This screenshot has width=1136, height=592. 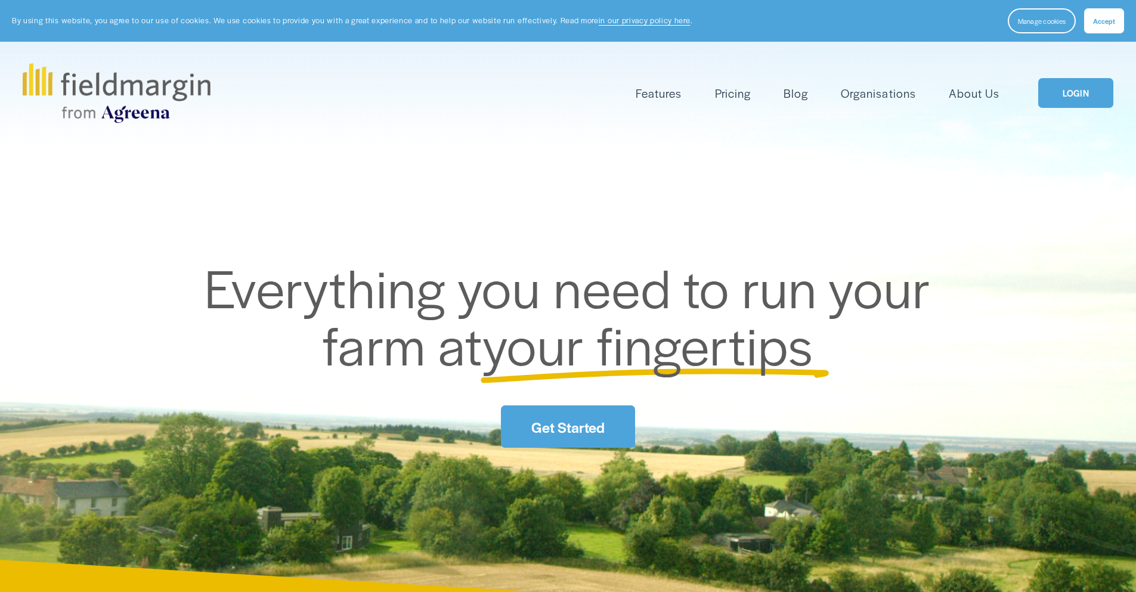 I want to click on span: Everything you need to run your farm at, so click(x=574, y=315).